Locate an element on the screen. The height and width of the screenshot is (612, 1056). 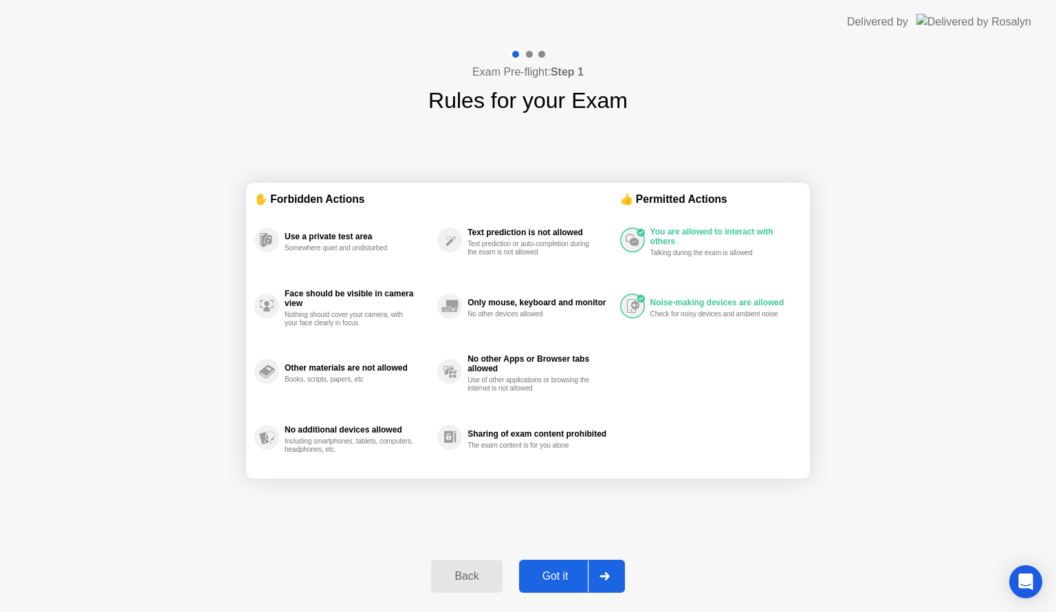
div: Check for noisy devices and ambient noise is located at coordinates (715, 314).